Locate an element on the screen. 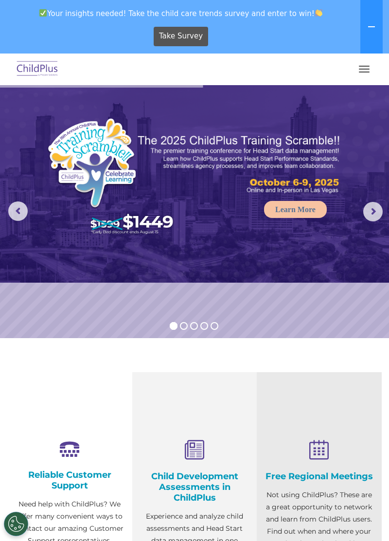  a: Learn More is located at coordinates (295, 209).